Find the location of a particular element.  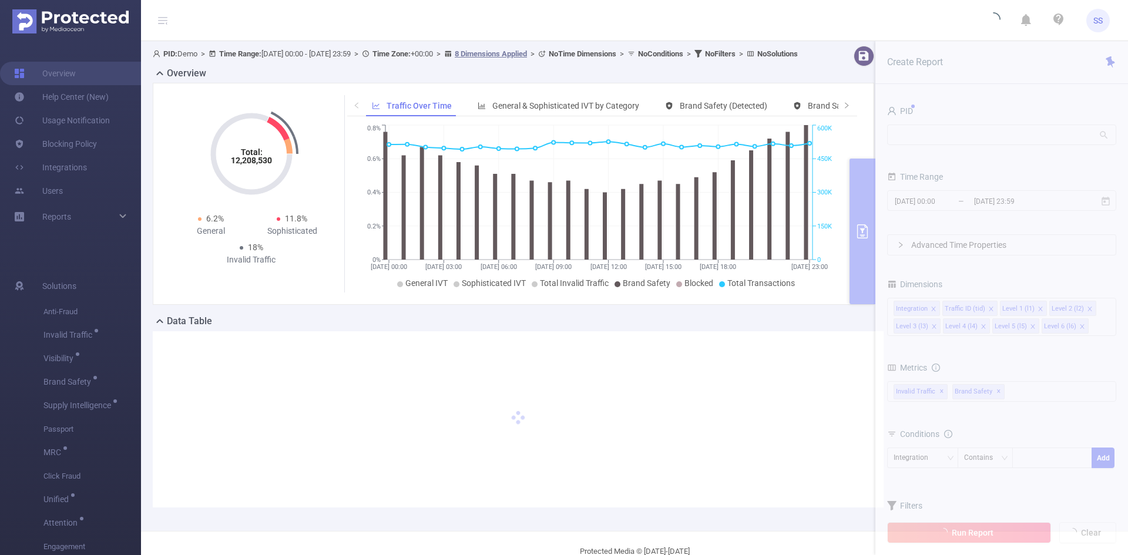

b: No Filters is located at coordinates (720, 53).